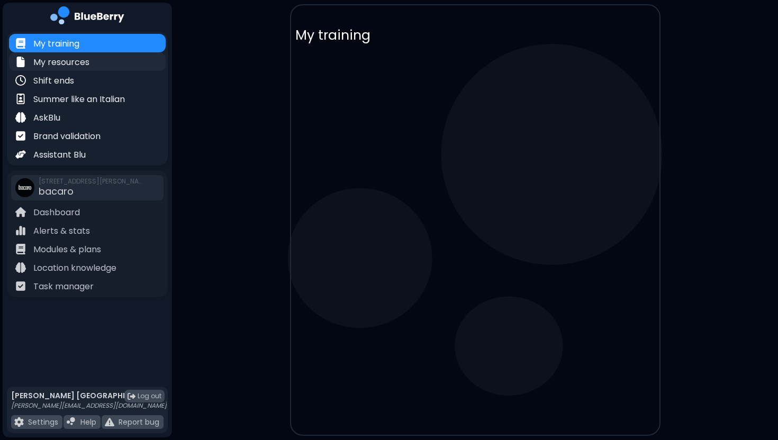  Describe the element at coordinates (88, 422) in the screenshot. I see `p: Help` at that location.